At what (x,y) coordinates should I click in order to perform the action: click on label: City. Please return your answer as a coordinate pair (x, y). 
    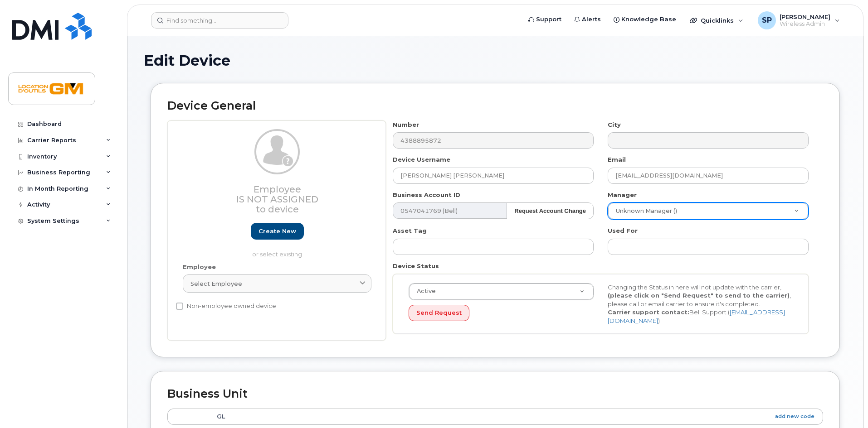
    Looking at the image, I should click on (614, 125).